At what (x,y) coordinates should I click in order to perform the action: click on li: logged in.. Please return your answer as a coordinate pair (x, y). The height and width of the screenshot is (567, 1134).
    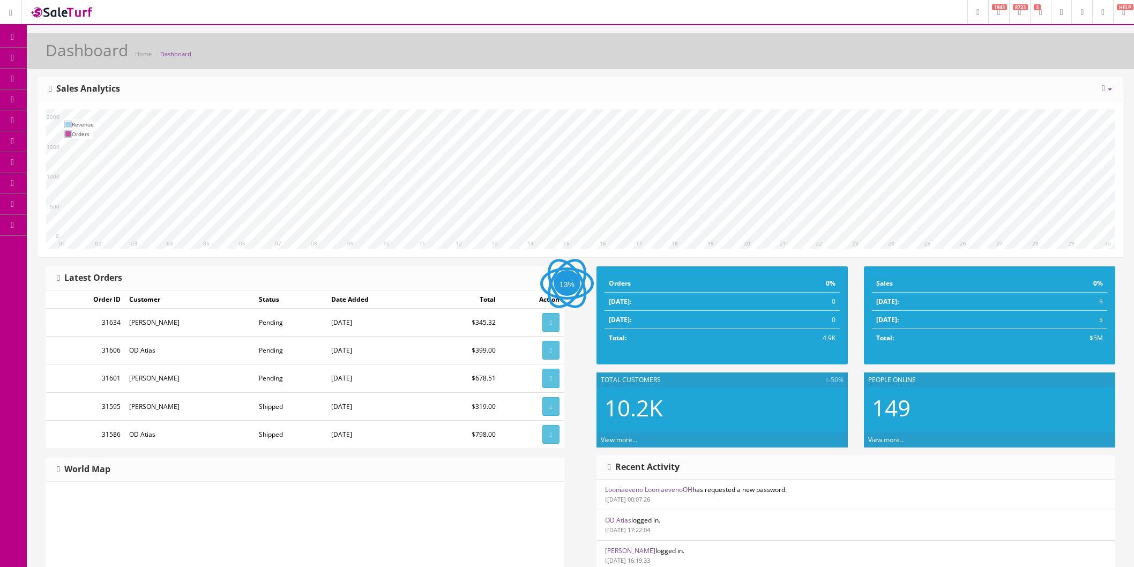
    Looking at the image, I should click on (856, 525).